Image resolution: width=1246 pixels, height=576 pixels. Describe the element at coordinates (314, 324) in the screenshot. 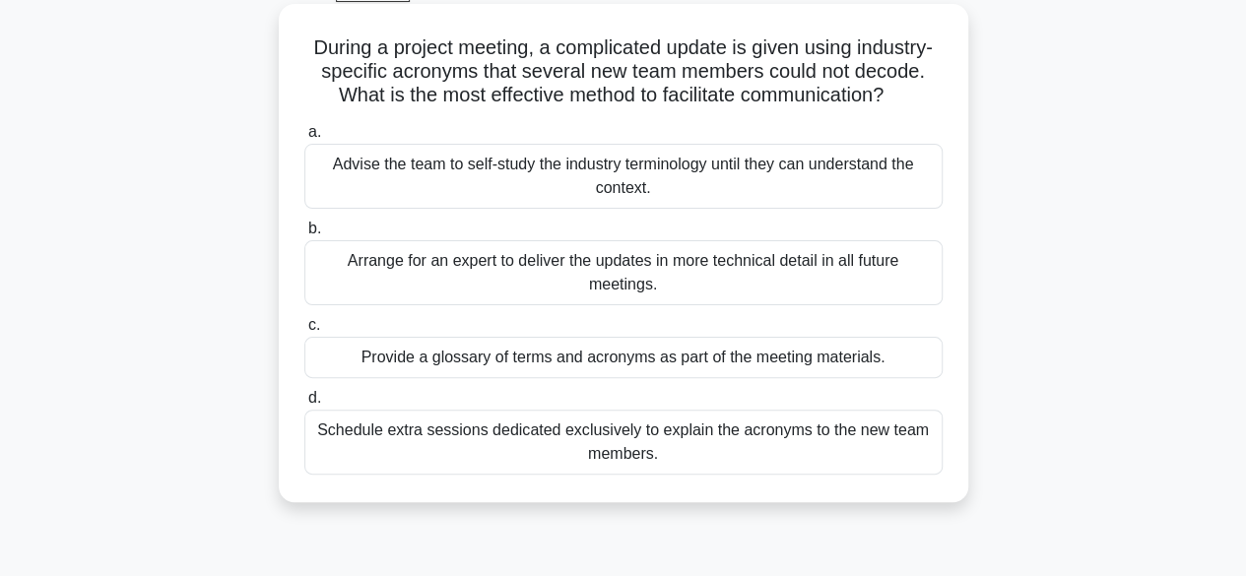

I see `span: c.` at that location.